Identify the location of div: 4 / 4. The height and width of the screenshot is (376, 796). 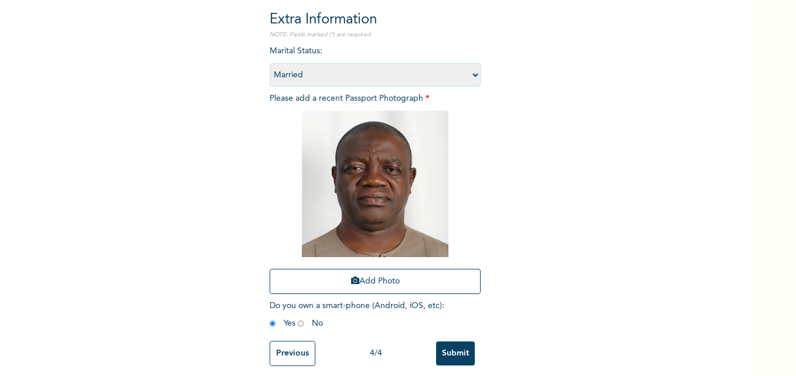
(376, 353).